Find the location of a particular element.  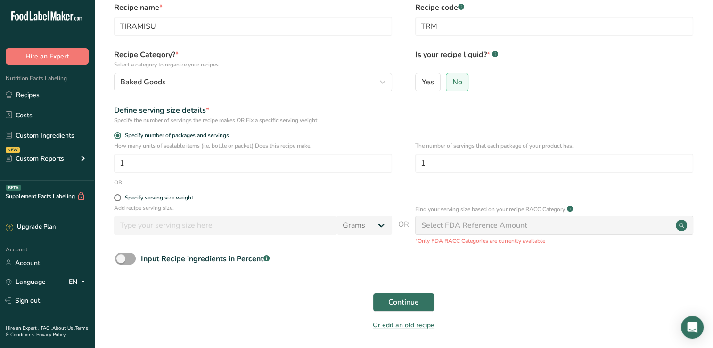

span: Continue is located at coordinates (403, 302).